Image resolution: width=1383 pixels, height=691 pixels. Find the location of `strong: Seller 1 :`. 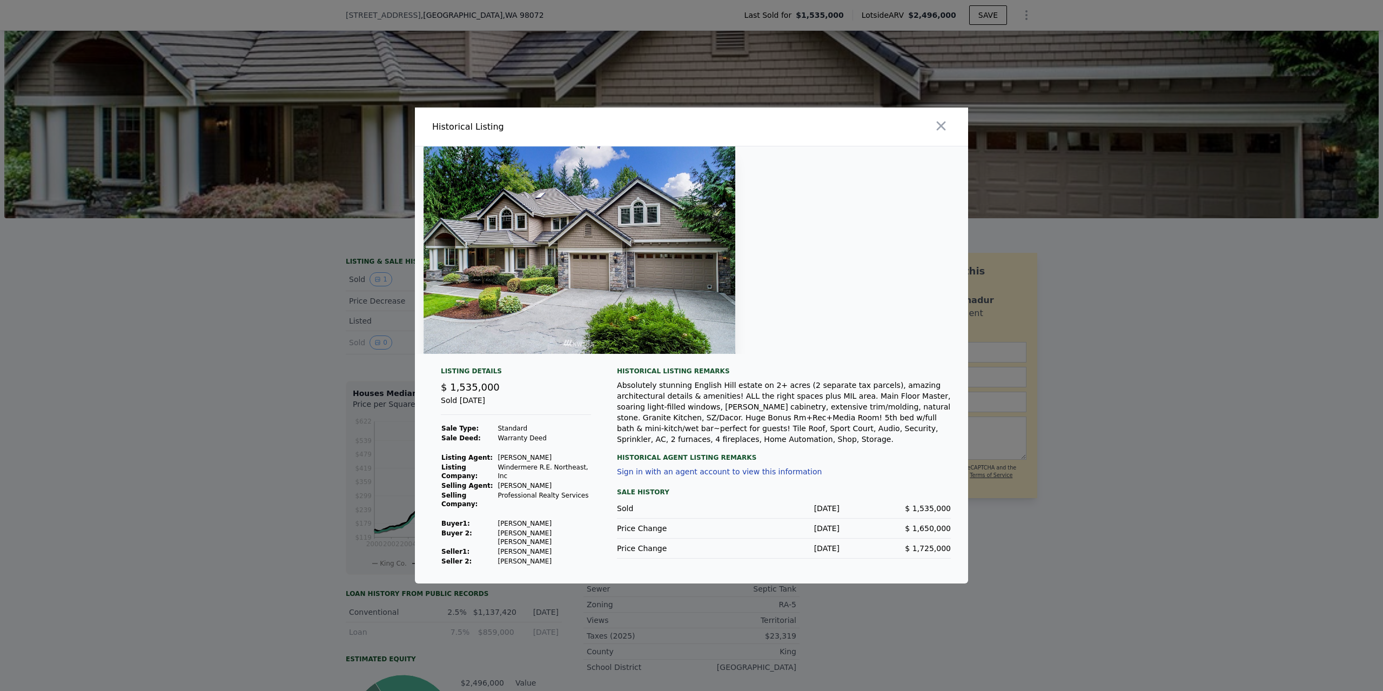

strong: Seller 1 : is located at coordinates (455, 552).